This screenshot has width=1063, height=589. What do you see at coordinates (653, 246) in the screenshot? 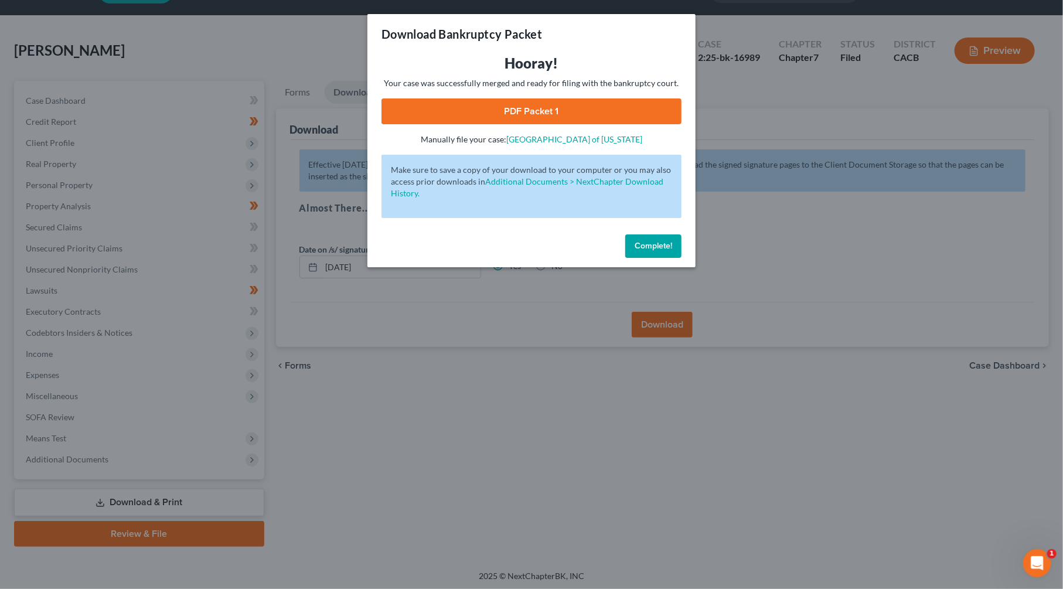
I see `span: Complete!` at bounding box center [653, 246].